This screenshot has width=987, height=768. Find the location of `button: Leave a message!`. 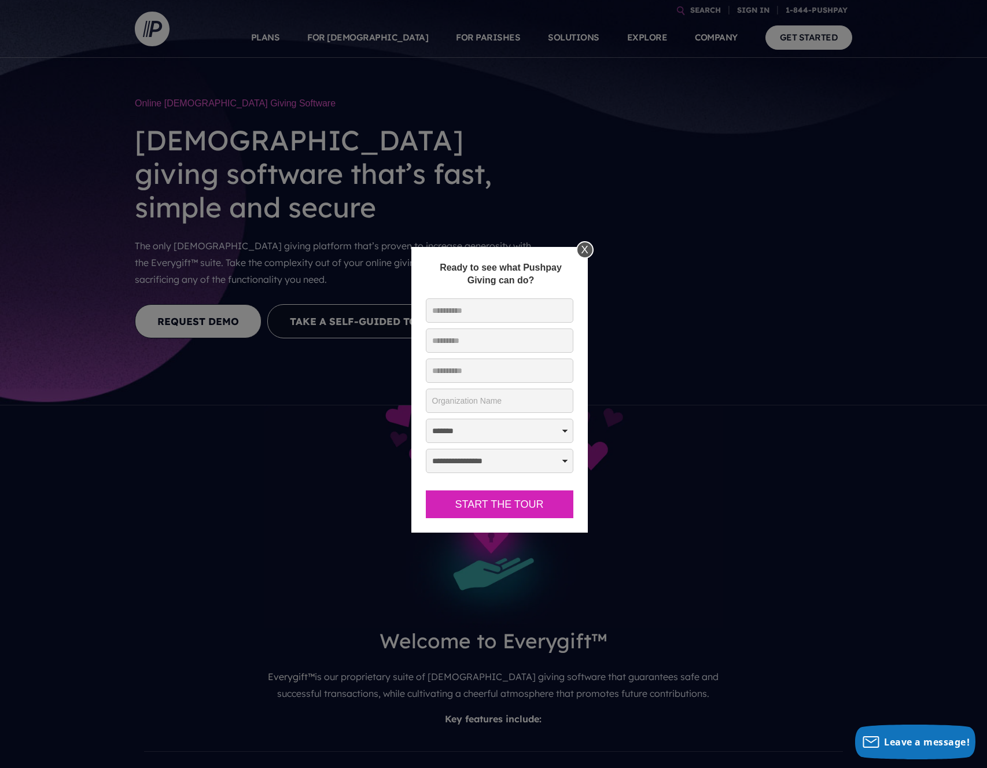

button: Leave a message! is located at coordinates (915, 742).